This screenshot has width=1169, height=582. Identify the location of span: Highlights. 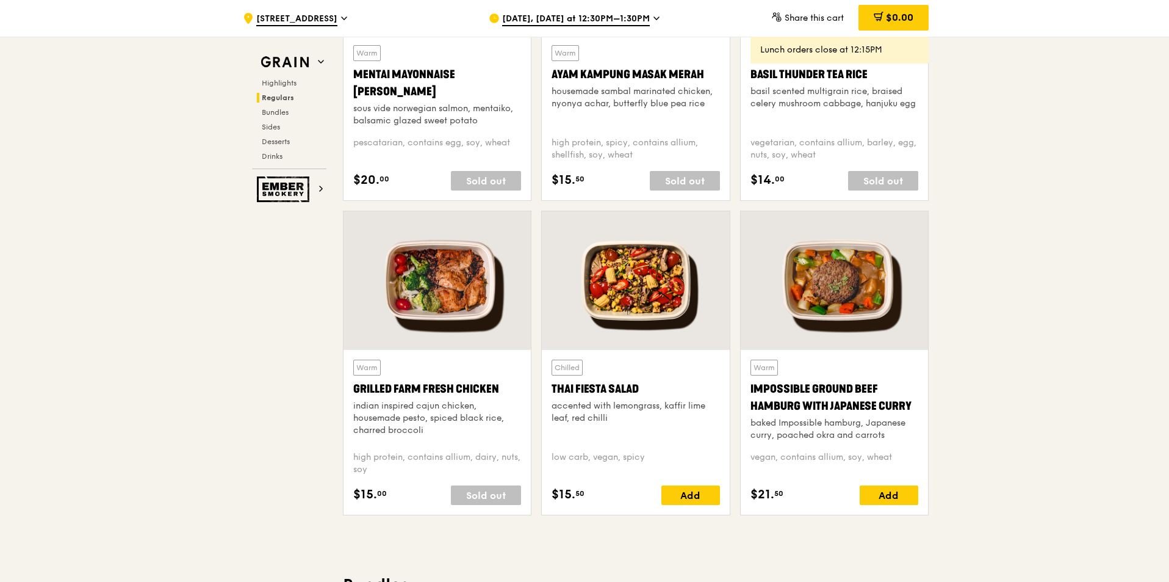
(279, 83).